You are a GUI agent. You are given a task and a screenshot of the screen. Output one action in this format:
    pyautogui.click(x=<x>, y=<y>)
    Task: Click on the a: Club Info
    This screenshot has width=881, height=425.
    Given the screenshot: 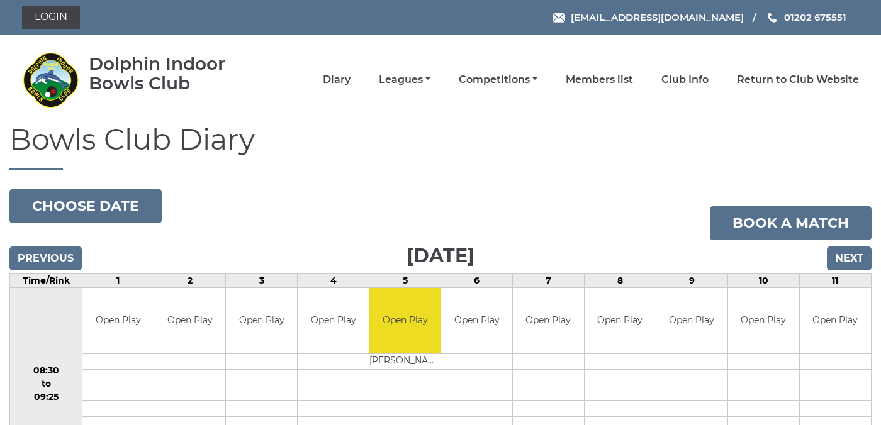 What is the action you would take?
    pyautogui.click(x=684, y=80)
    